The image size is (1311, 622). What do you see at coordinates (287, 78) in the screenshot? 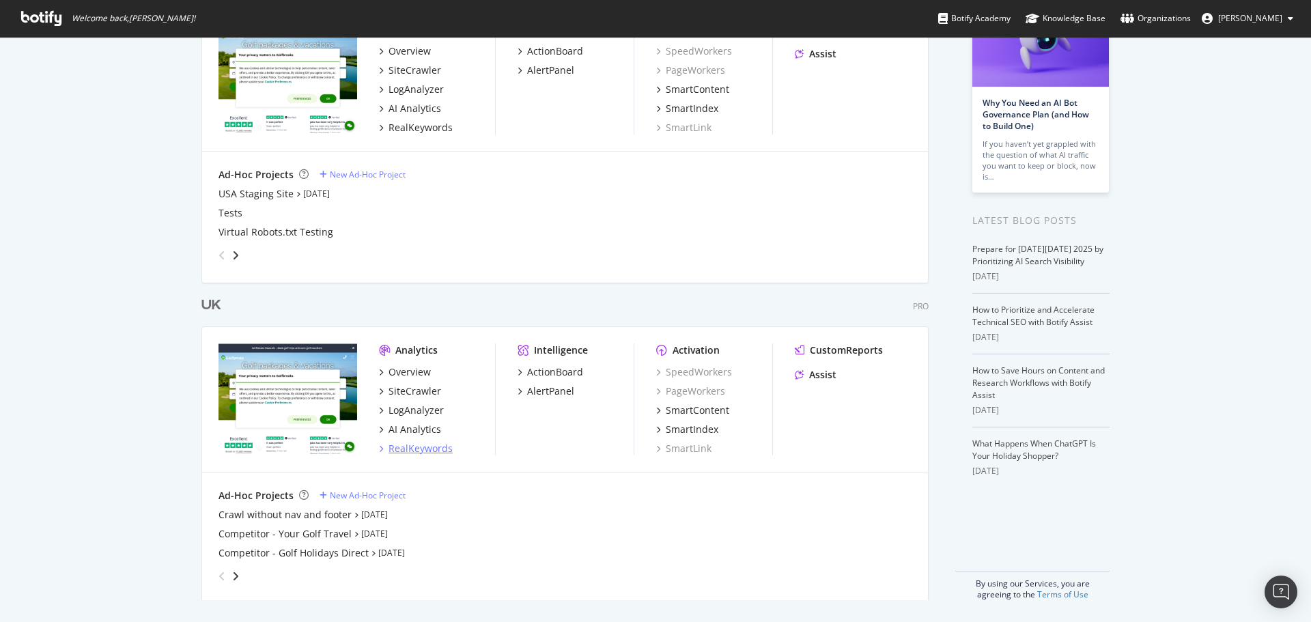
I see `img: www.golfbreaks.com/en-us/` at bounding box center [287, 78].